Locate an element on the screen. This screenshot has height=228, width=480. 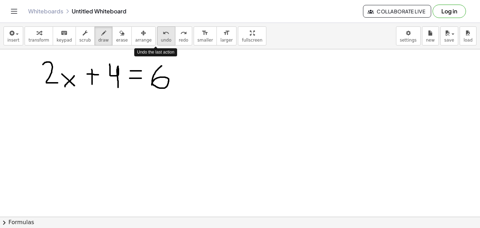
button: settings is located at coordinates (409, 36).